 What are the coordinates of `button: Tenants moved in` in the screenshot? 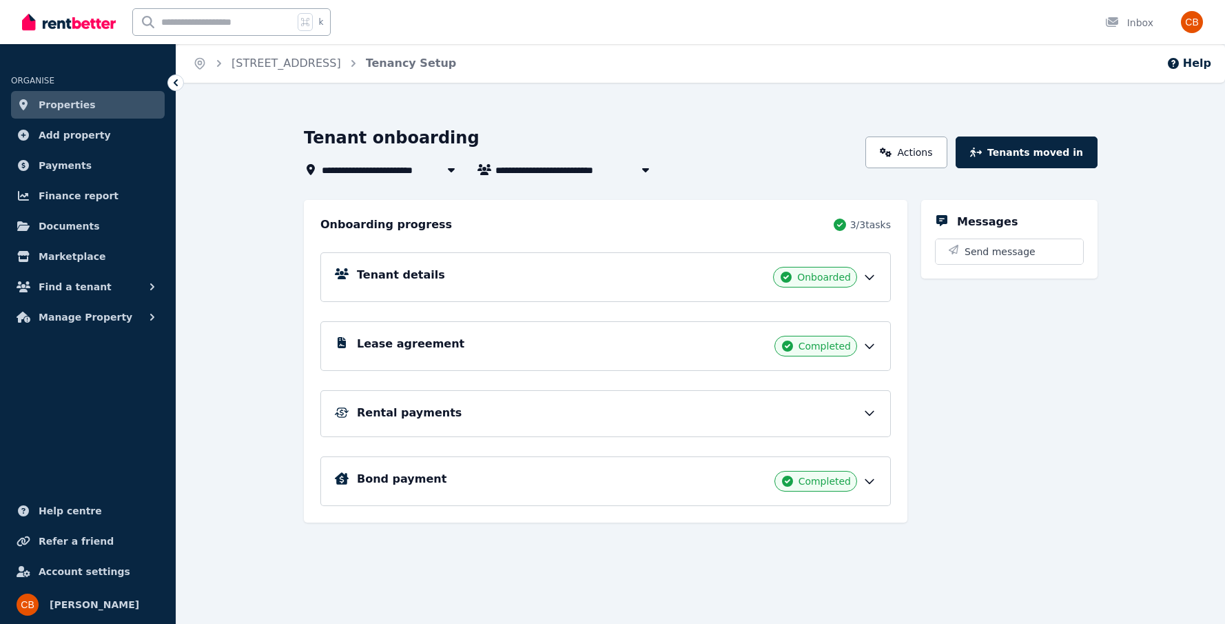 It's located at (1027, 152).